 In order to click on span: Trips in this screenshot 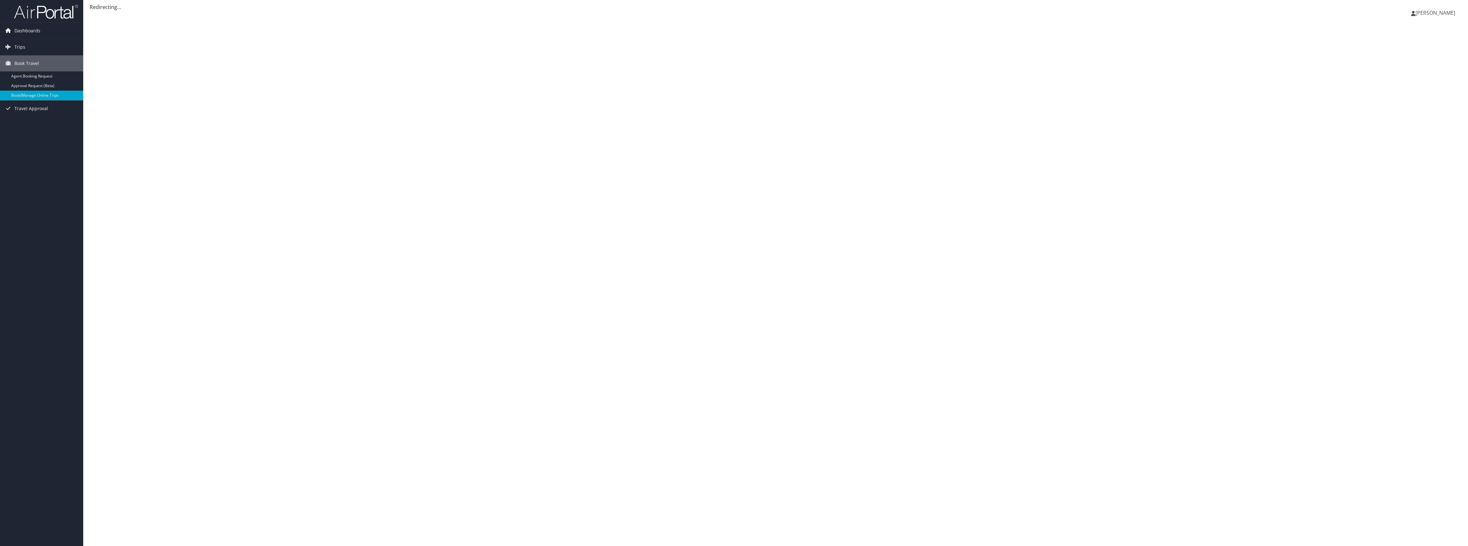, I will do `click(20, 47)`.